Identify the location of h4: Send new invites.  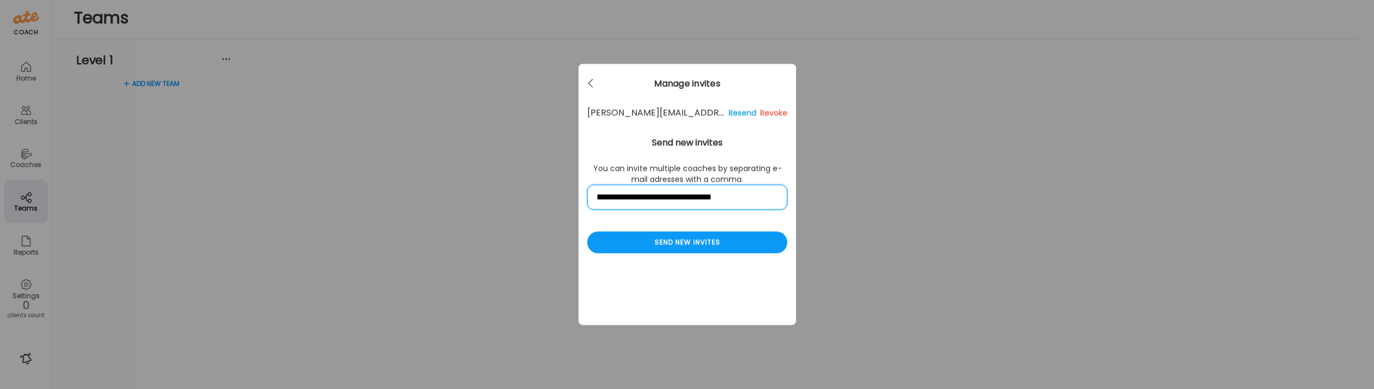
(687, 142).